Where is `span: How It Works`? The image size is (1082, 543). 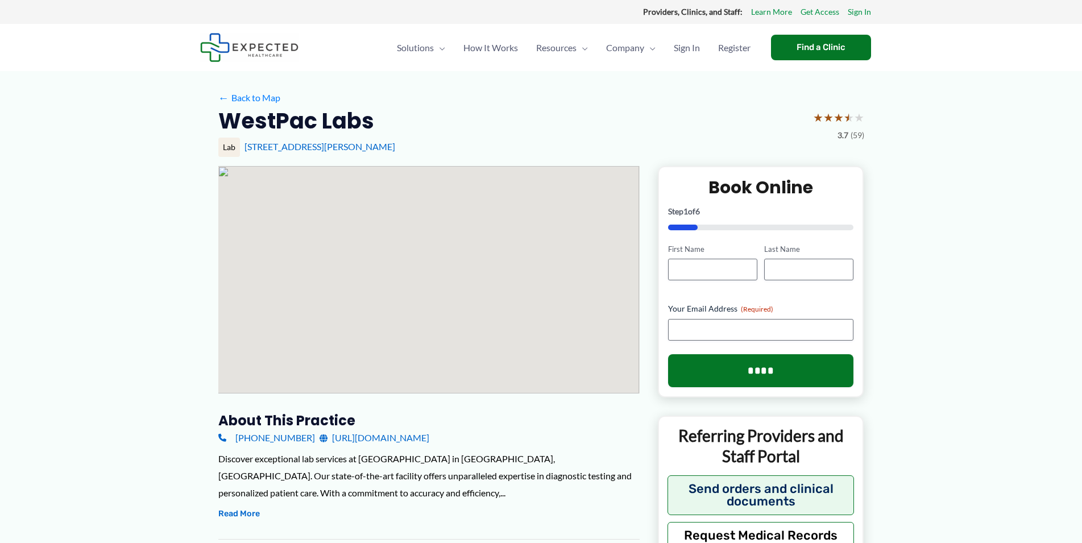 span: How It Works is located at coordinates (491, 48).